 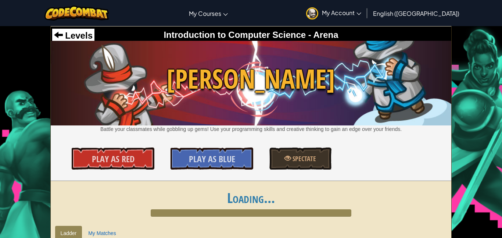 What do you see at coordinates (334, 13) in the screenshot?
I see `a: My Account` at bounding box center [334, 13].